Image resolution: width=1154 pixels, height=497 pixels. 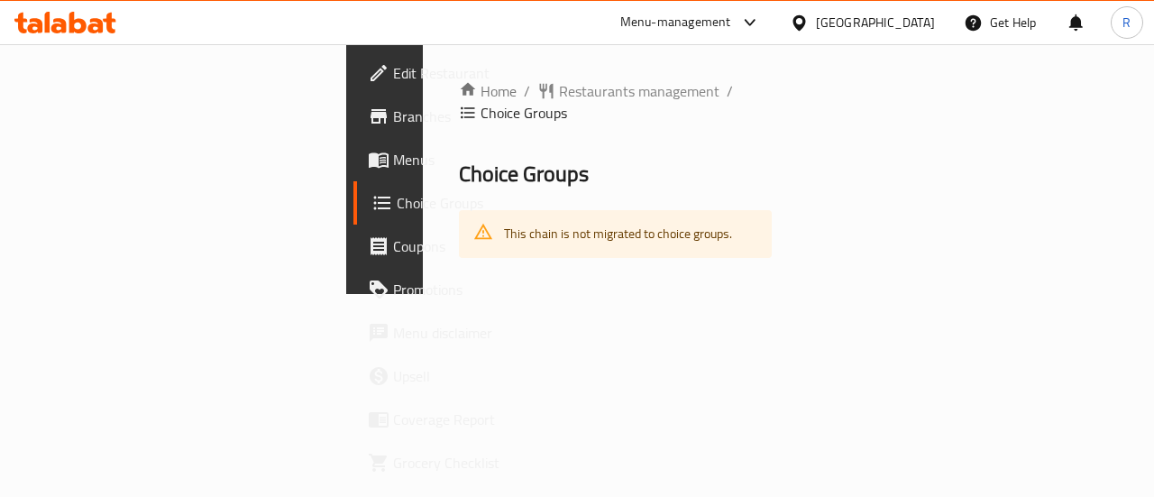 I want to click on a: Upsell, so click(x=446, y=376).